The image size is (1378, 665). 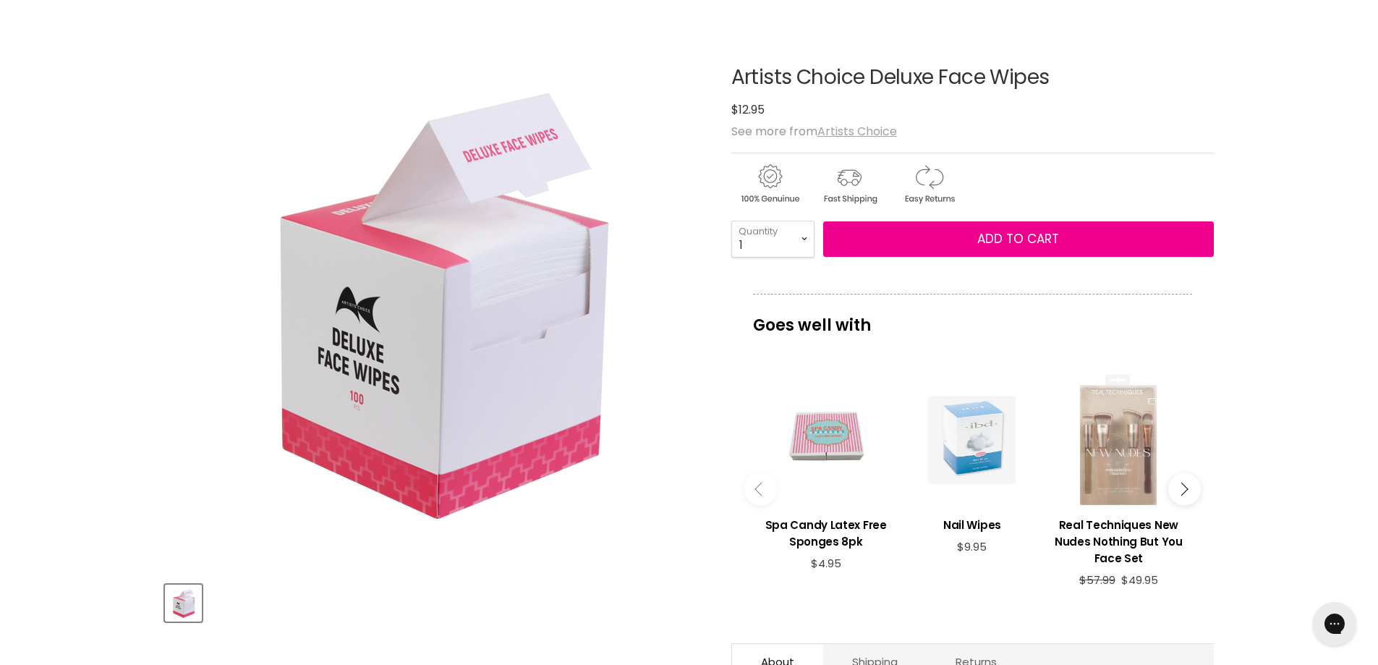 What do you see at coordinates (1118, 541) in the screenshot?
I see `h3: Real Techniques New Nudes Nothing But You Face Set` at bounding box center [1118, 541].